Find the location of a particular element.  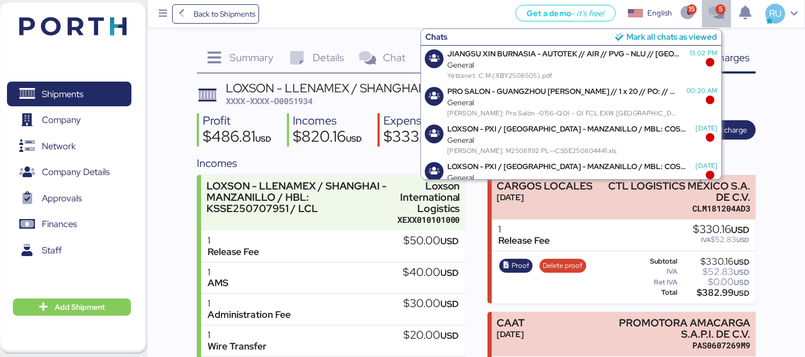

div: CTL LOGISTICS MÉXICO S.A. DE C.V. is located at coordinates (675, 191).